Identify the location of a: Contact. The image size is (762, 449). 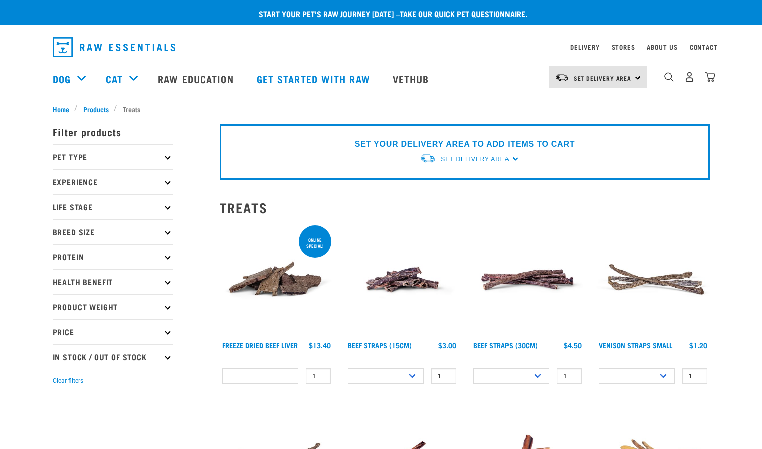
(704, 47).